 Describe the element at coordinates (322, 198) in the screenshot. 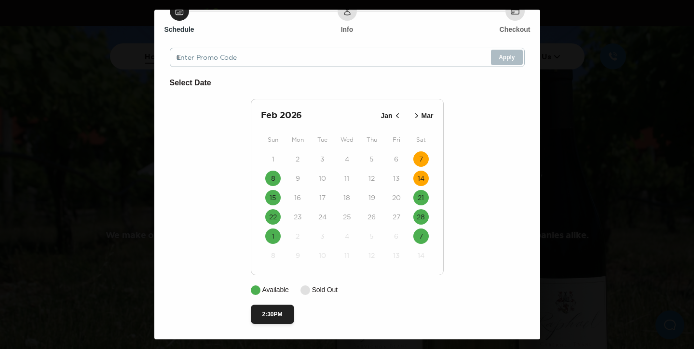

I see `button: 17` at that location.